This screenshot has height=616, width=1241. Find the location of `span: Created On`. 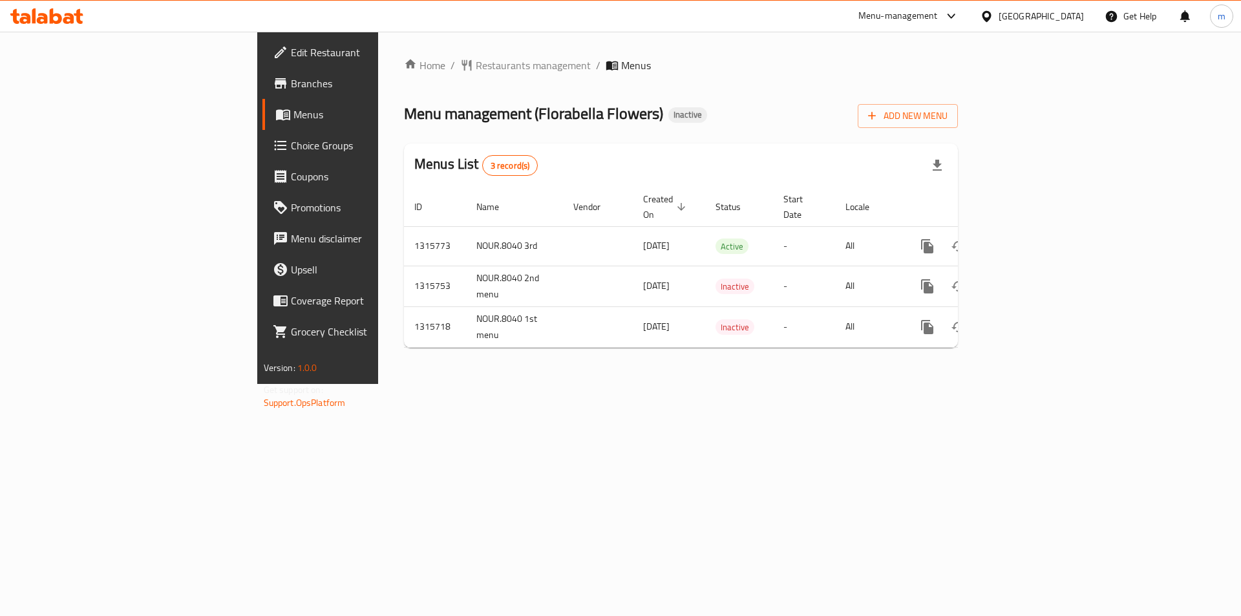

span: Created On is located at coordinates (666, 207).